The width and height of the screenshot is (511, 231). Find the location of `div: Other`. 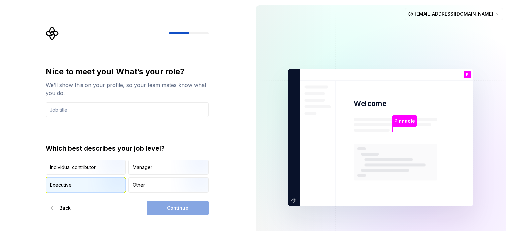

div: Other is located at coordinates (139, 185).